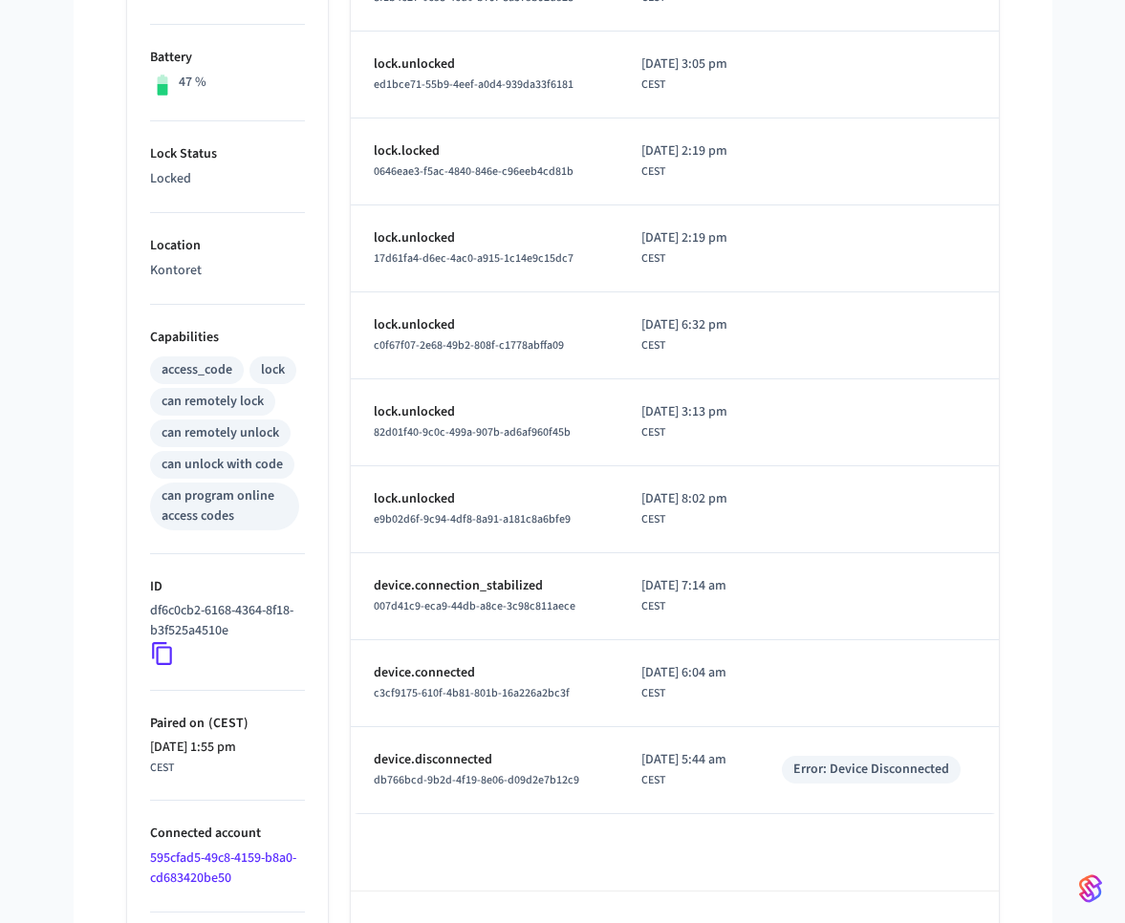 The width and height of the screenshot is (1125, 923). I want to click on div: can remotely lock, so click(212, 401).